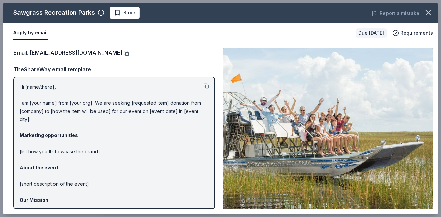 The height and width of the screenshot is (217, 441). Describe the element at coordinates (129, 13) in the screenshot. I see `span: Save` at that location.